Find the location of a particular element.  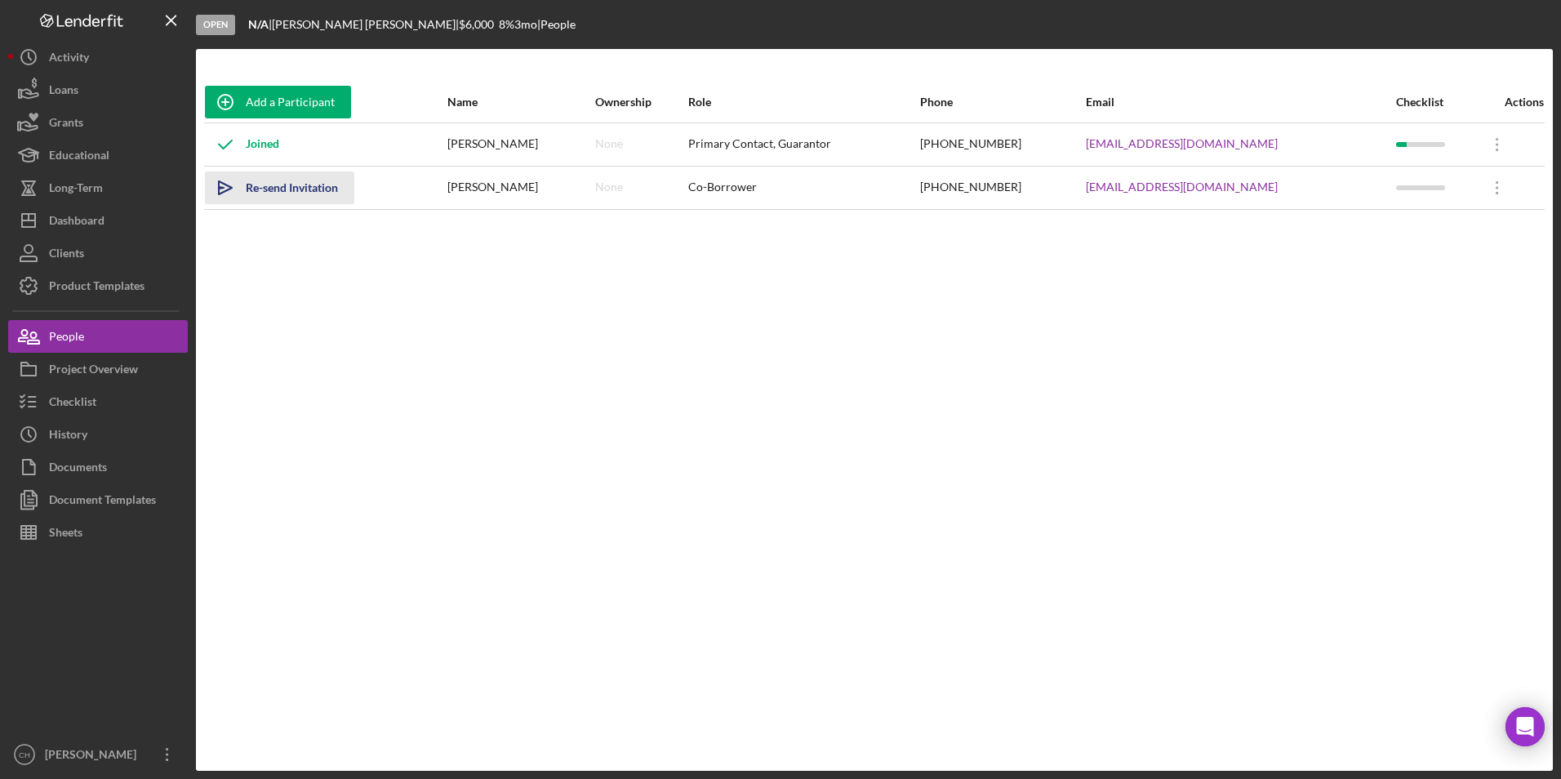

a: Long-Term is located at coordinates (98, 188).